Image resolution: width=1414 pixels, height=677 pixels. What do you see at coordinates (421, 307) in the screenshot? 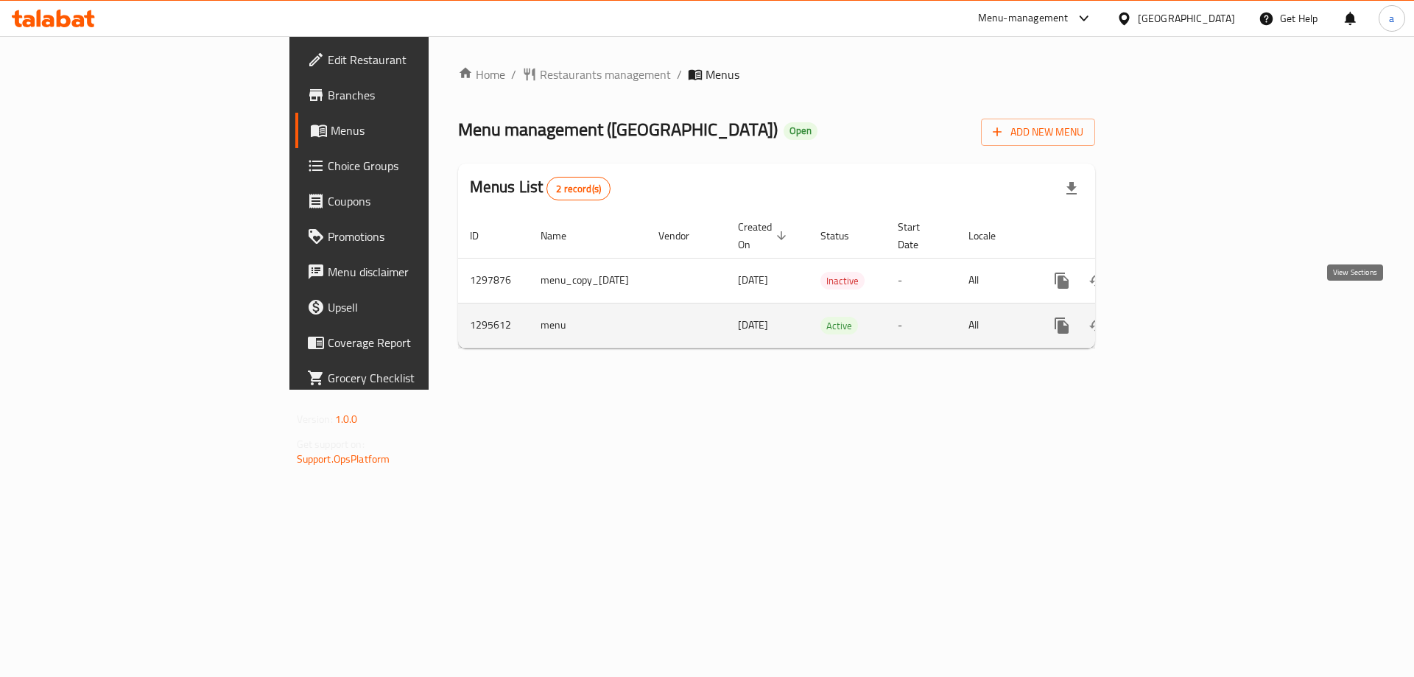
I see `span: Upsell` at bounding box center [421, 307].